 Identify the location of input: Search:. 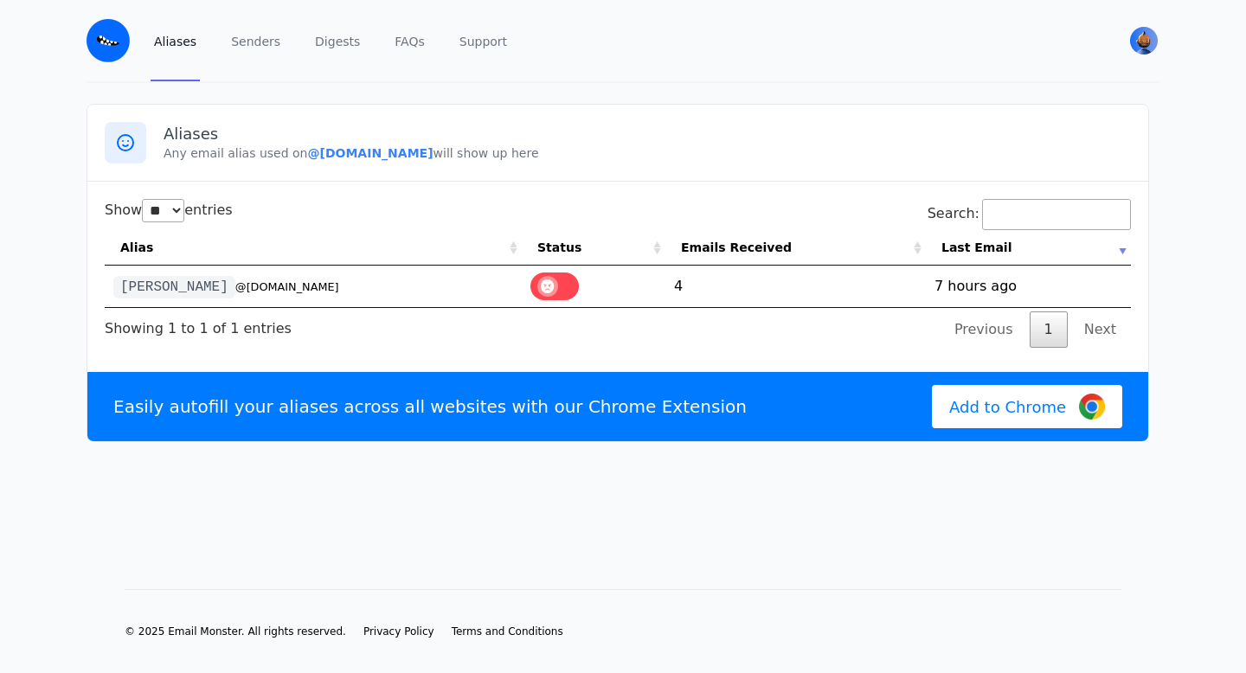
(1056, 215).